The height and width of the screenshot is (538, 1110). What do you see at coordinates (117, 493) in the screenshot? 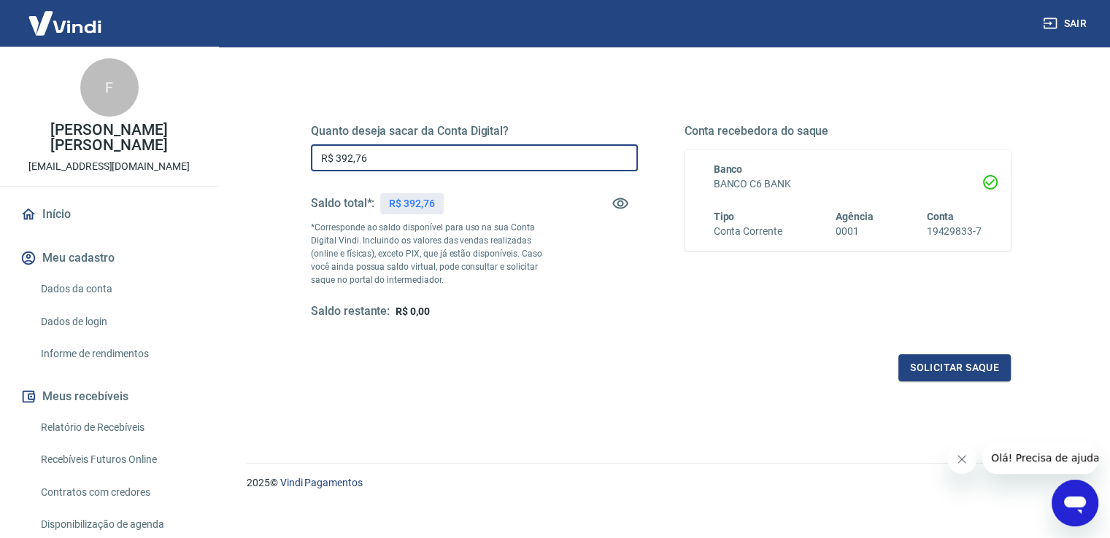
I see `a: Contratos com credores` at bounding box center [117, 493].